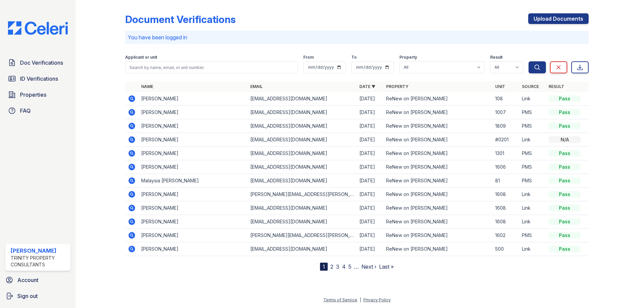  What do you see at coordinates (377, 300) in the screenshot?
I see `a: Privacy Policy` at bounding box center [377, 300].